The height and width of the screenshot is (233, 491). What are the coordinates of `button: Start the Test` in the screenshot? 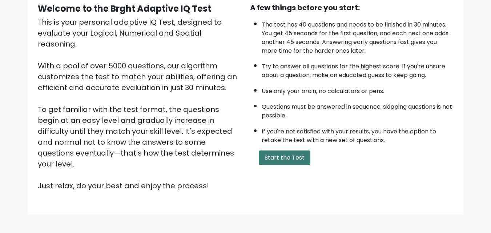 It's located at (285, 158).